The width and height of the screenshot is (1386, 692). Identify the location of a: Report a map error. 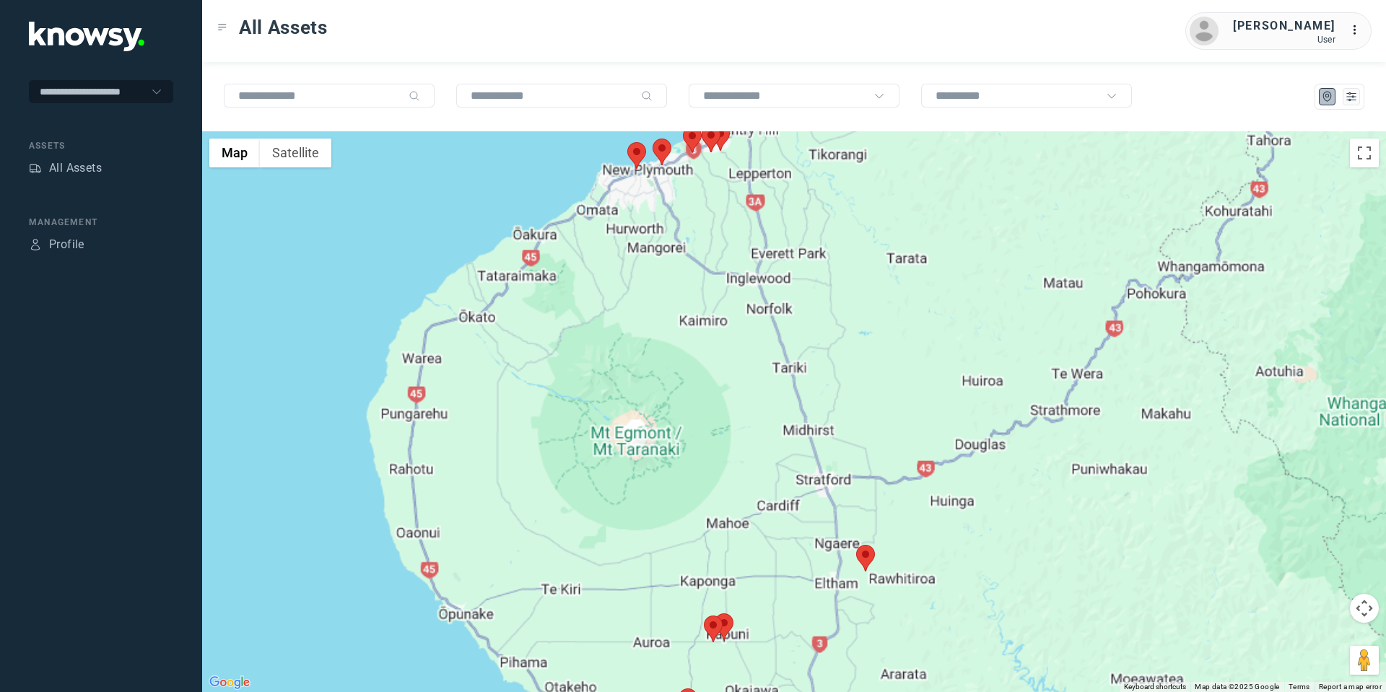
(1350, 687).